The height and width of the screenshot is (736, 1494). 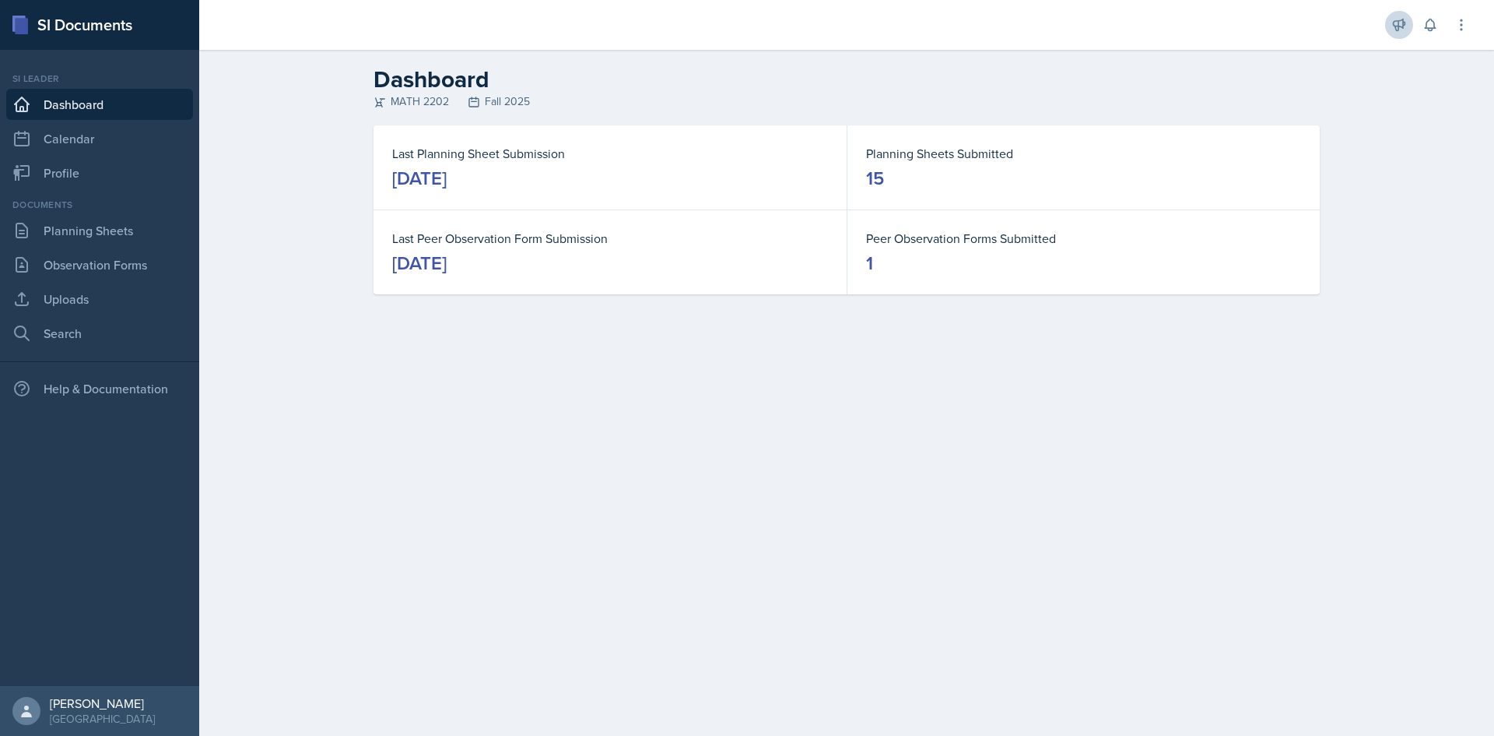 I want to click on div: Documents, so click(x=100, y=205).